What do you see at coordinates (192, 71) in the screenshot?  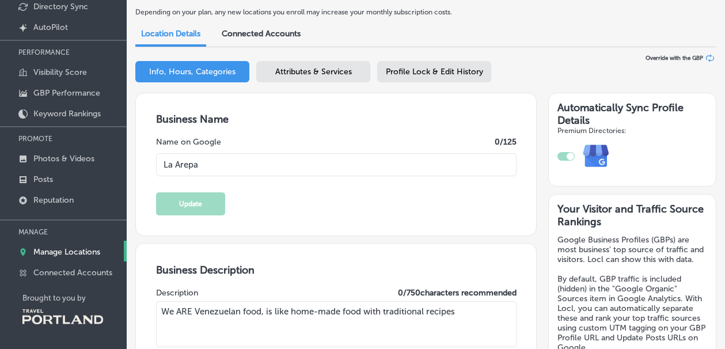 I see `span: Info, Hours, Categories` at bounding box center [192, 71].